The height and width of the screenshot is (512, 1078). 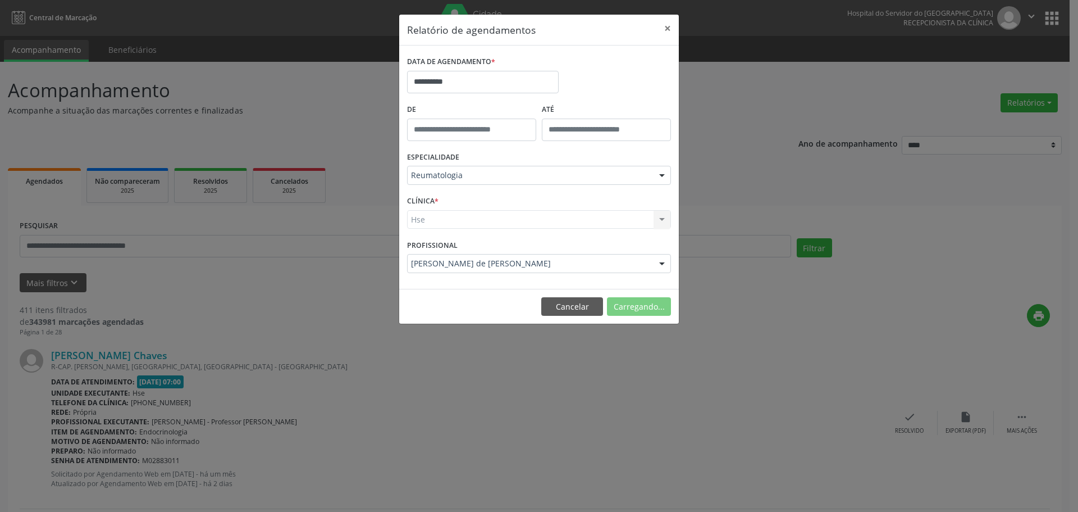 What do you see at coordinates (668, 28) in the screenshot?
I see `button: Close` at bounding box center [668, 28].